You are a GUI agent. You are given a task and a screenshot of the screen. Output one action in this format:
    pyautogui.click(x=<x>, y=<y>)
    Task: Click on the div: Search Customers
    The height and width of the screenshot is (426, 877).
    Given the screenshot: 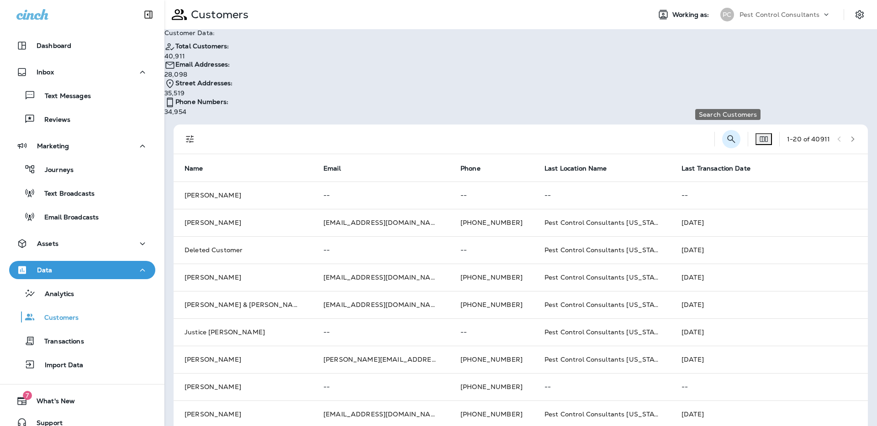 What is the action you would take?
    pyautogui.click(x=727, y=115)
    